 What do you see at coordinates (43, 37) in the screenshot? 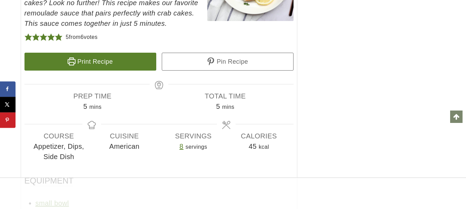
I see `span: Rate this recipe 3 out of 5 stars` at bounding box center [43, 37].